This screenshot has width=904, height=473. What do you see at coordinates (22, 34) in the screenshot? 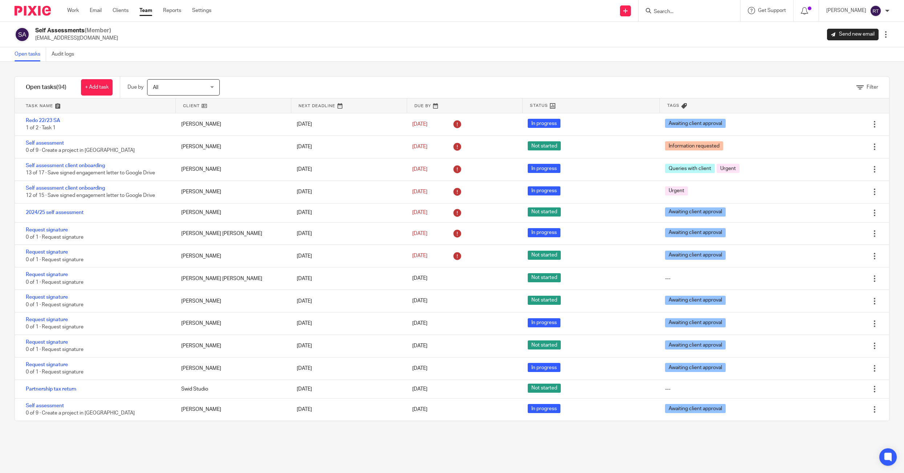
I see `img: svg%3E` at bounding box center [22, 34].